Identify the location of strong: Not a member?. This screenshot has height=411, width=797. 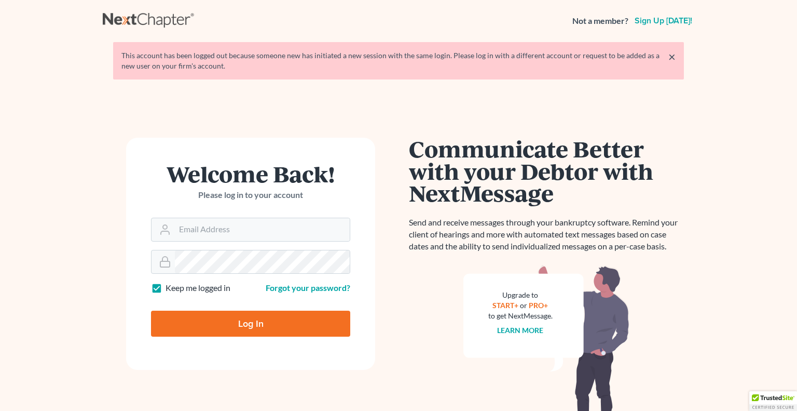
(601, 21).